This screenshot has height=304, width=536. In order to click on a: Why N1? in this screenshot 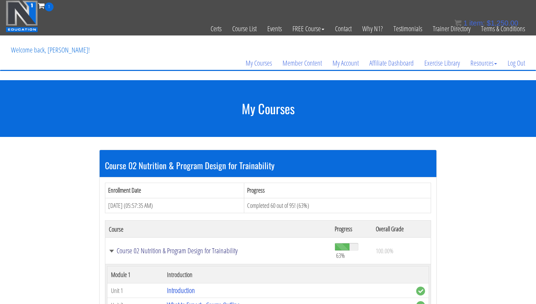, I will do `click(373, 29)`.